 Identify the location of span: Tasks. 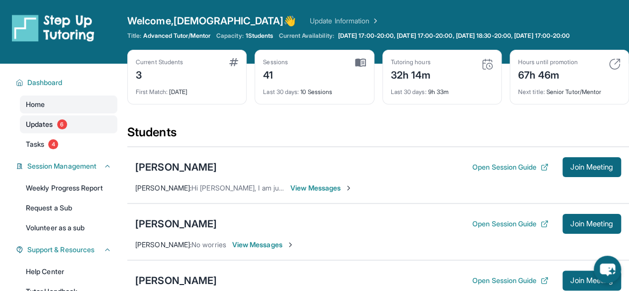
(35, 144).